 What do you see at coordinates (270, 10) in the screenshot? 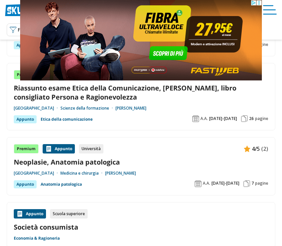
I see `button: Menù` at bounding box center [270, 10].